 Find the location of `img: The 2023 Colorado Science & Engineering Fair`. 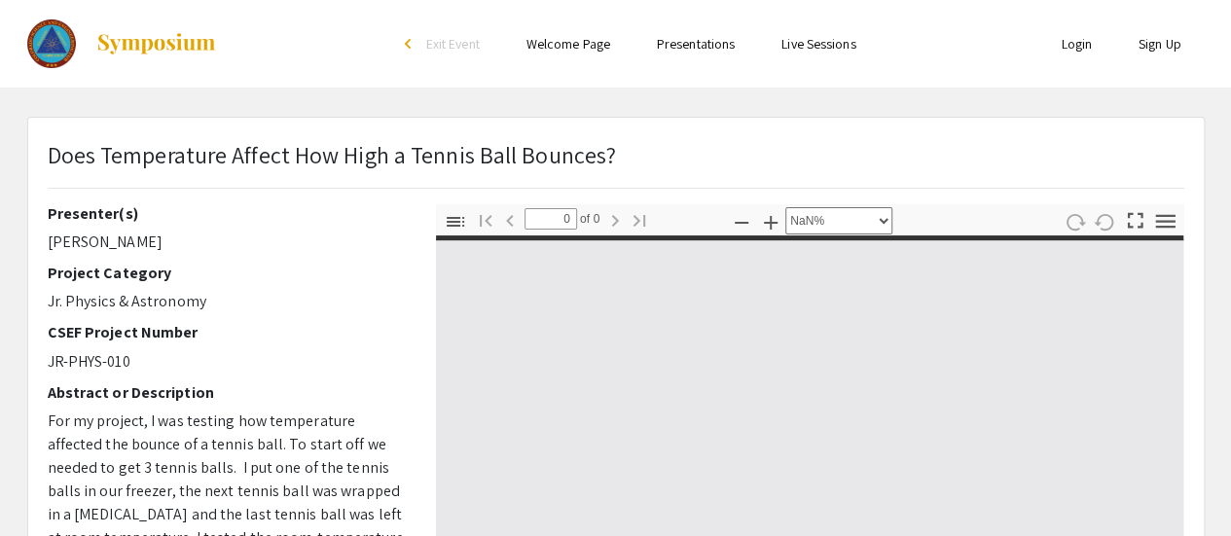

img: The 2023 Colorado Science & Engineering Fair is located at coordinates (52, 44).